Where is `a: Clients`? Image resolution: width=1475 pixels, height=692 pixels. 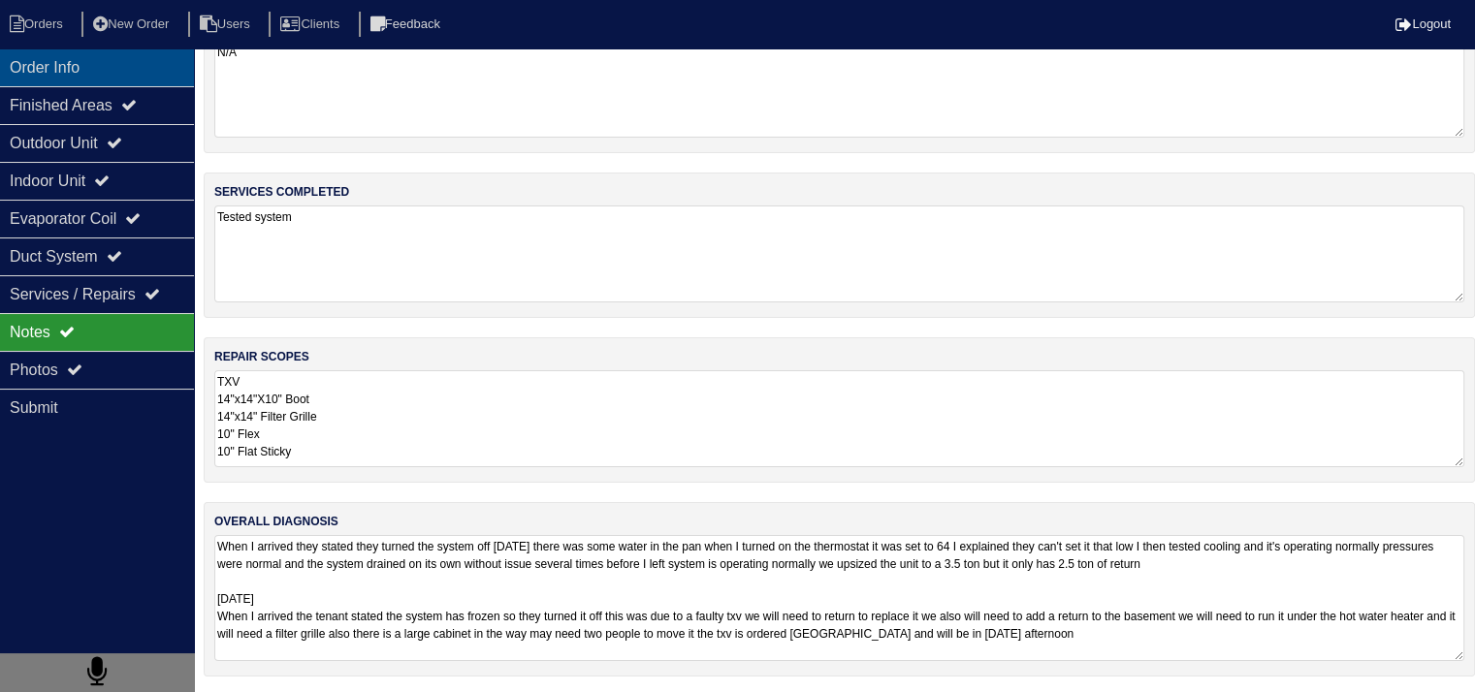 a: Clients is located at coordinates (311, 23).